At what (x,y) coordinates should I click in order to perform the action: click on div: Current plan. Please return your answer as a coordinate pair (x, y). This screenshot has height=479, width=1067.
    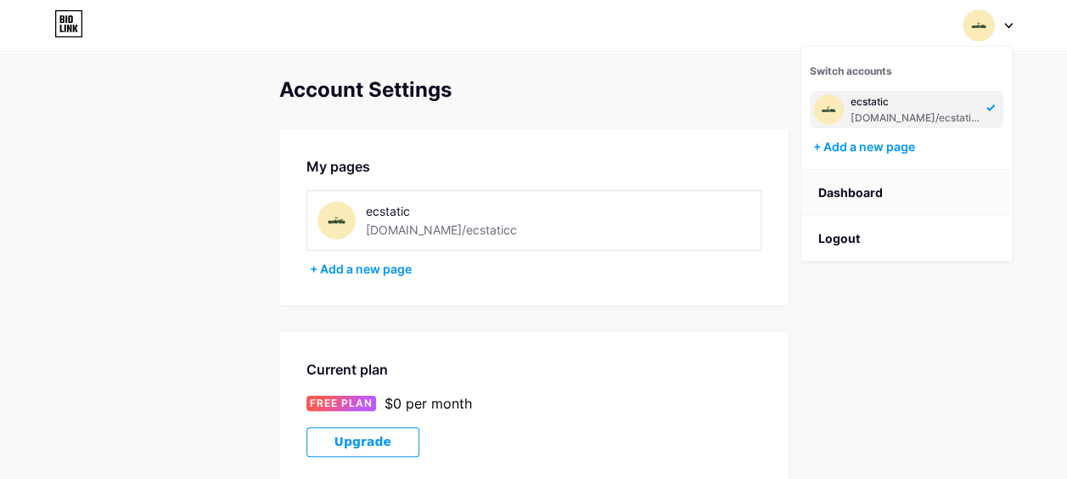
    Looking at the image, I should click on (534, 369).